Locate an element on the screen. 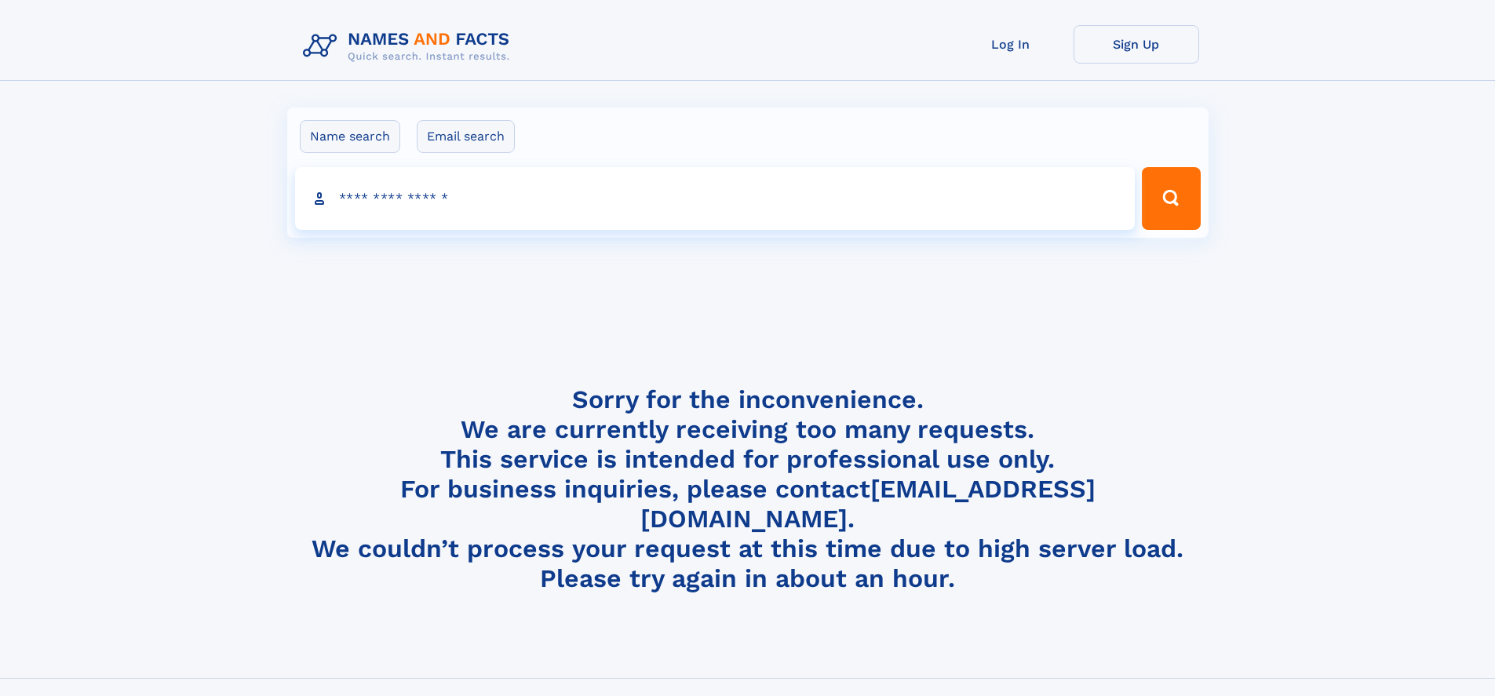 The image size is (1495, 696). h4: Sorry for the inconvenience. We are currently receiving too many requests. This service is intend... is located at coordinates (748, 489).